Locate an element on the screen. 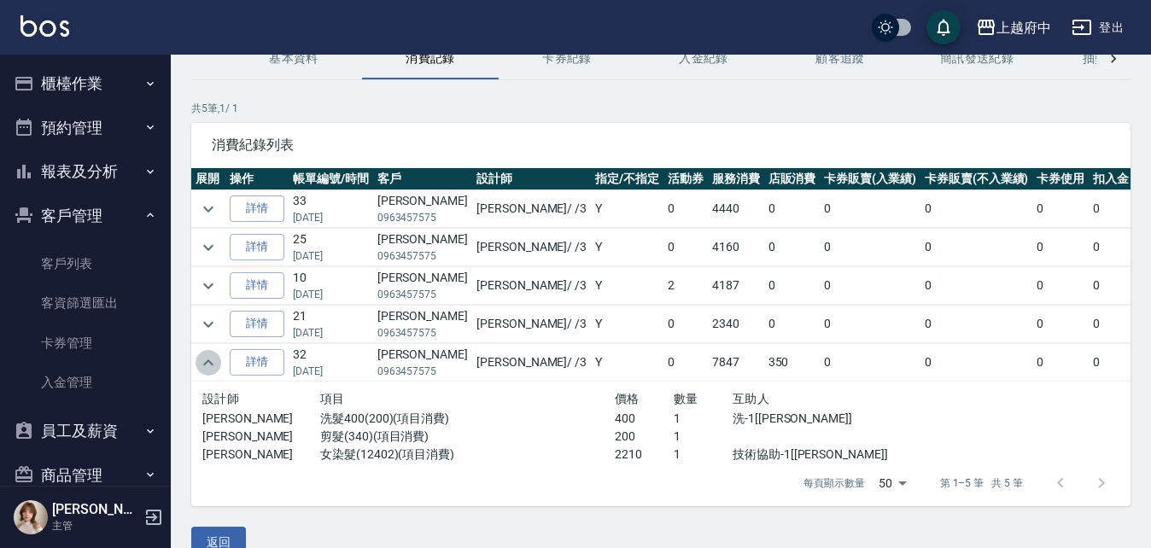  p: 1 is located at coordinates (703, 418).